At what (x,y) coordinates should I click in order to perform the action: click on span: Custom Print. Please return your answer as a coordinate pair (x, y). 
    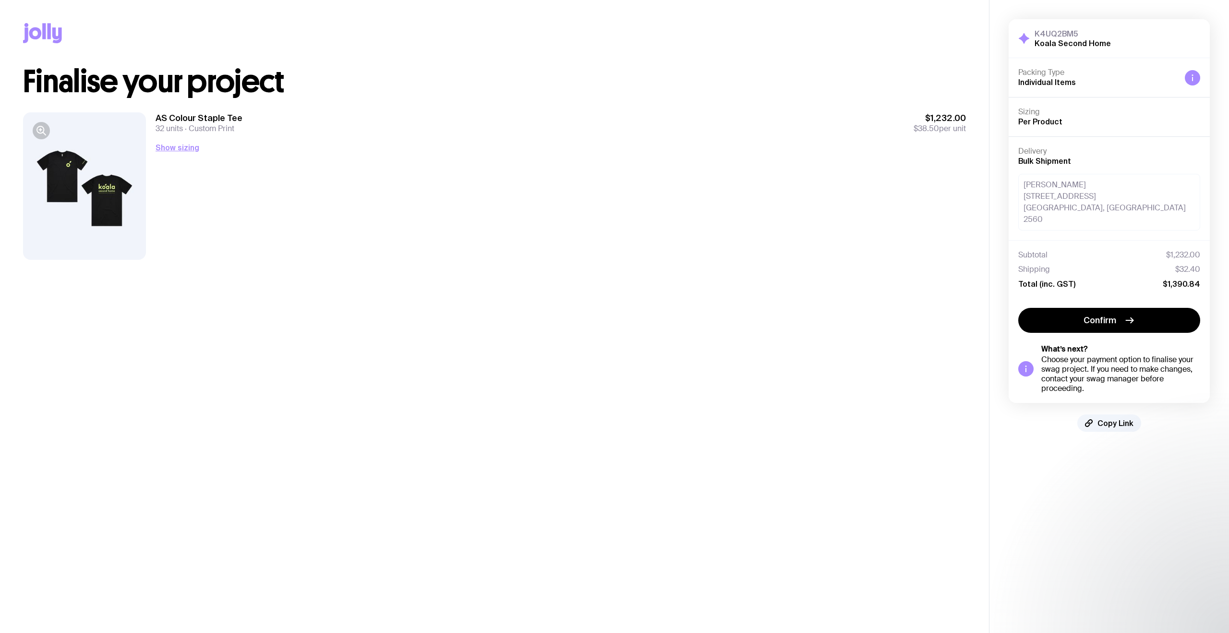
    Looking at the image, I should click on (208, 128).